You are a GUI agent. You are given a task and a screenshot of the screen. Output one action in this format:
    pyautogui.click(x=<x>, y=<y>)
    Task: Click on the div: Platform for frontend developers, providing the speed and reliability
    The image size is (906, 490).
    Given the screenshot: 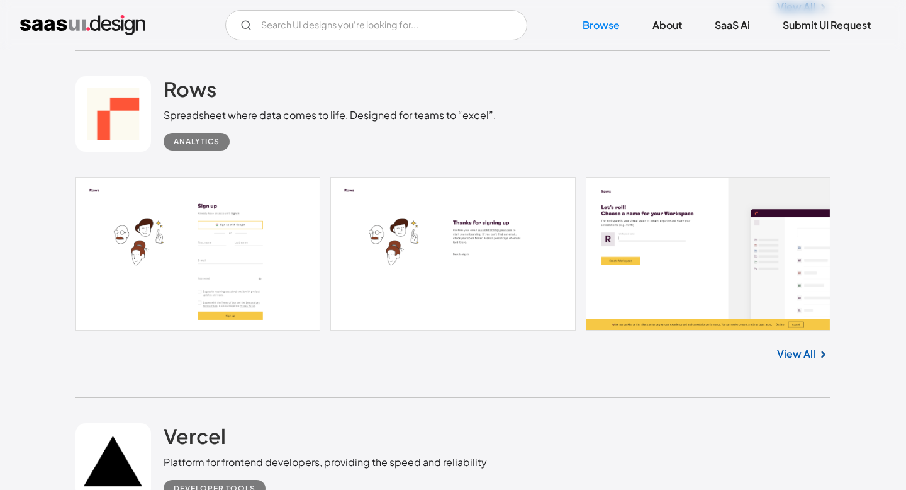 What is the action you would take?
    pyautogui.click(x=325, y=462)
    